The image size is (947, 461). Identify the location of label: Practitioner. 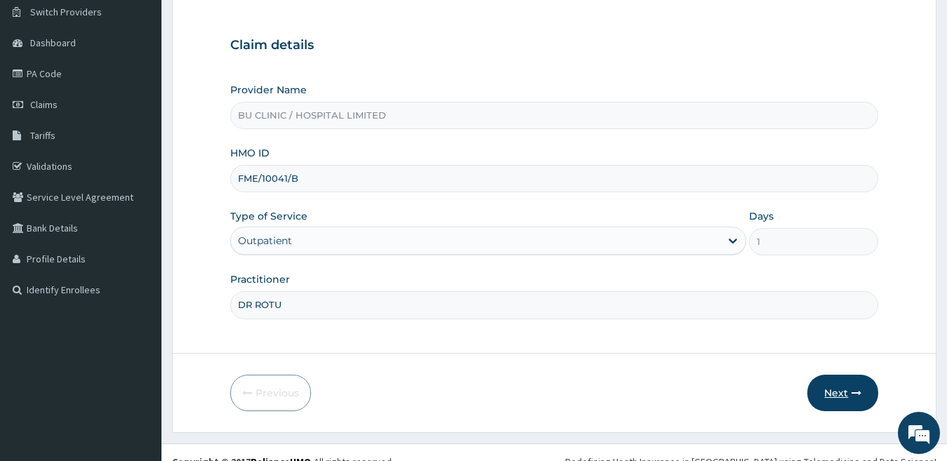
(260, 280).